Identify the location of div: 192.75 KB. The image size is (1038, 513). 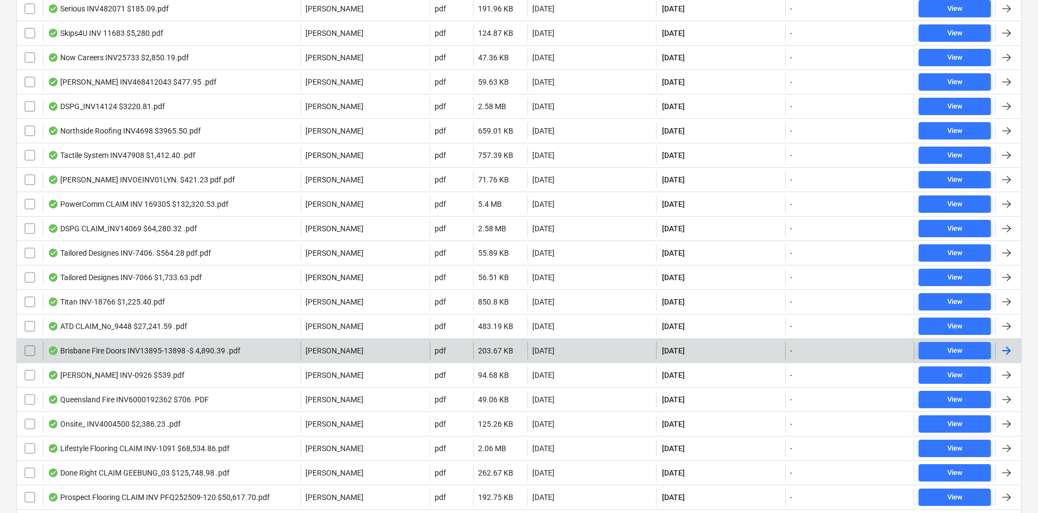
(495, 497).